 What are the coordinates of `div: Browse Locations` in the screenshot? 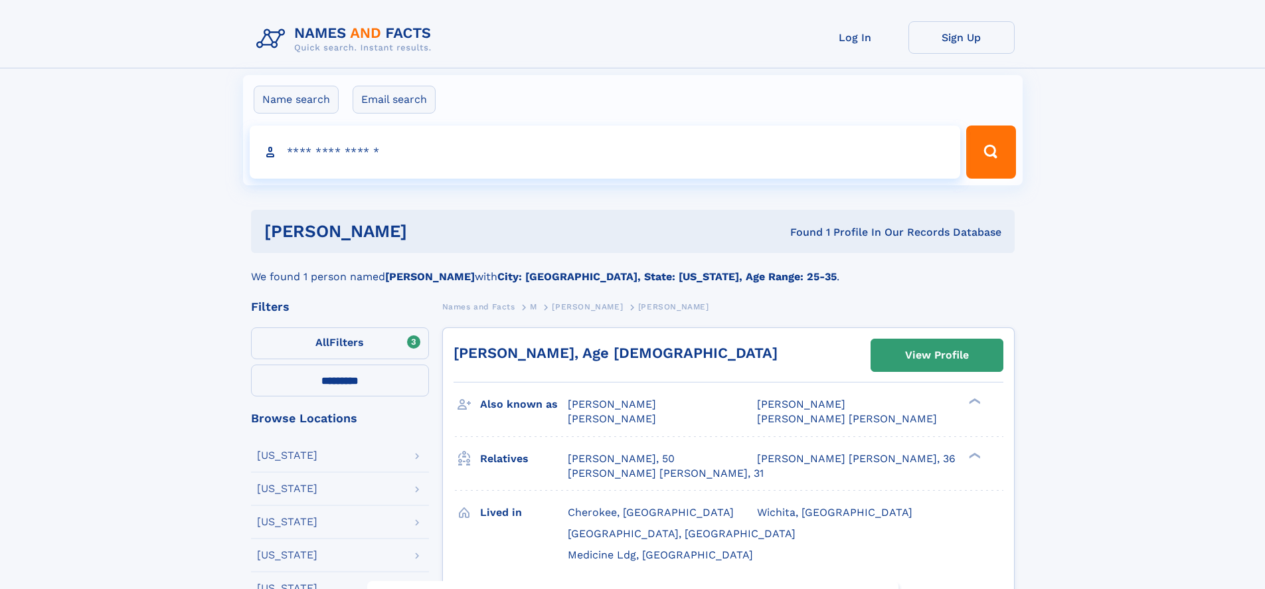 It's located at (340, 419).